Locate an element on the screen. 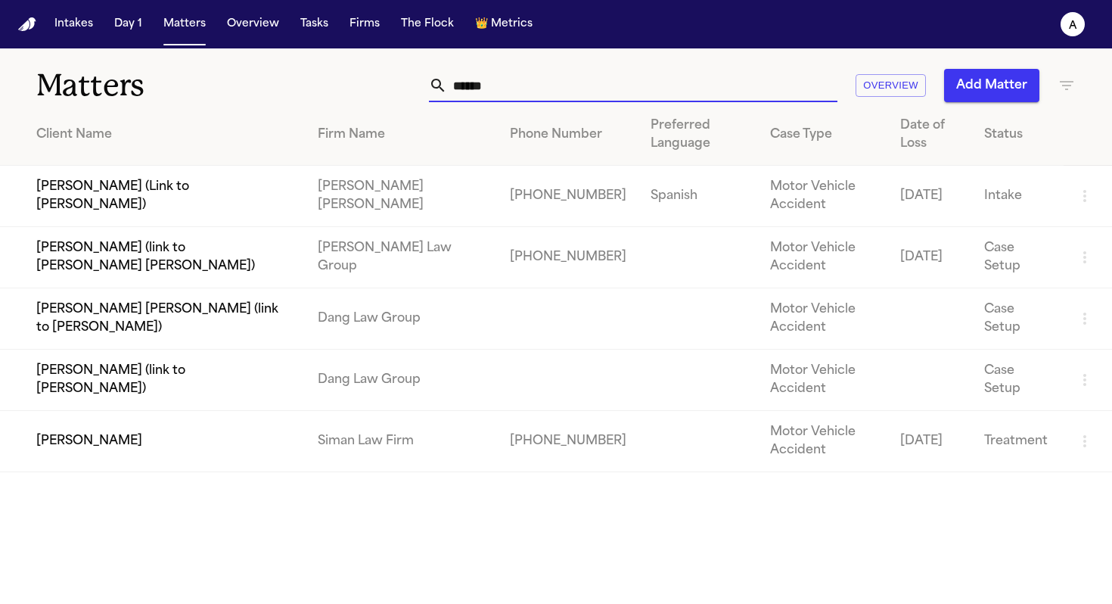  a: Home is located at coordinates (27, 24).